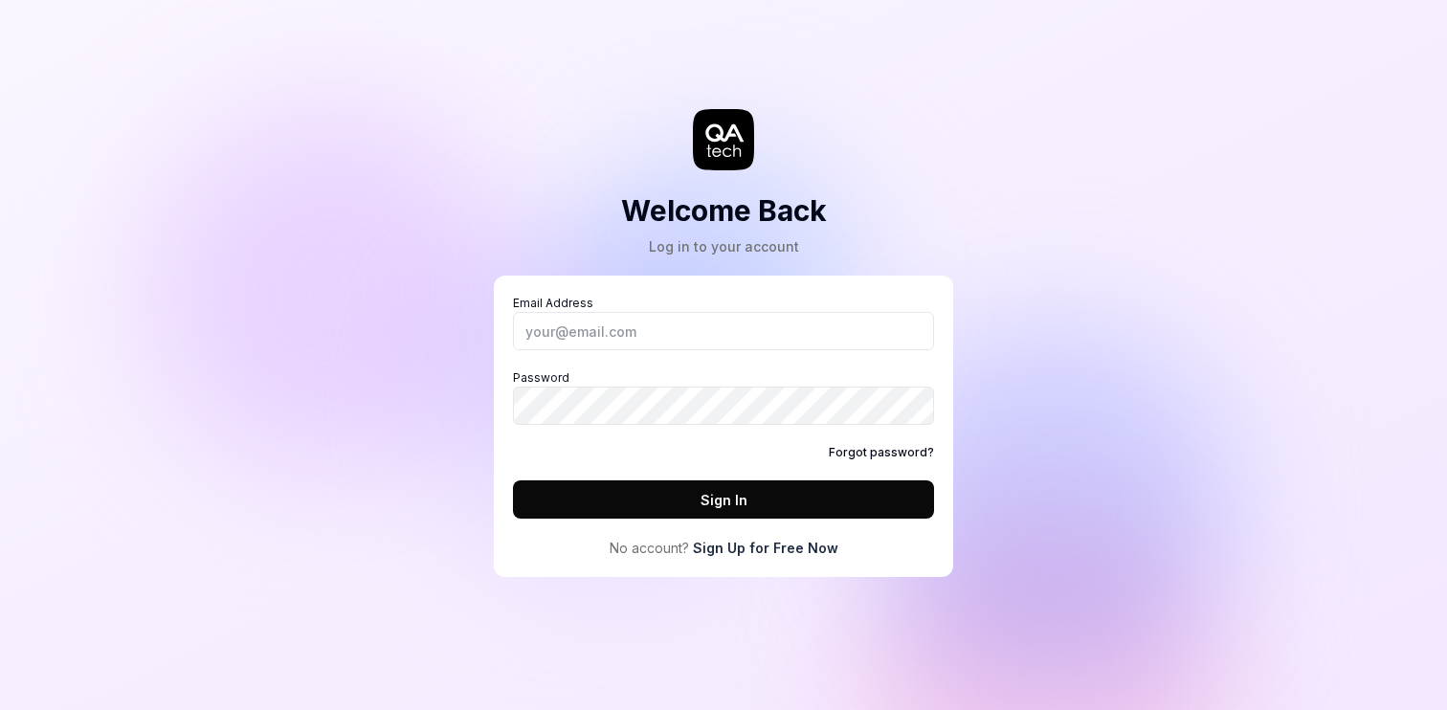  What do you see at coordinates (723, 210) in the screenshot?
I see `h2: Welcome Back` at bounding box center [723, 210].